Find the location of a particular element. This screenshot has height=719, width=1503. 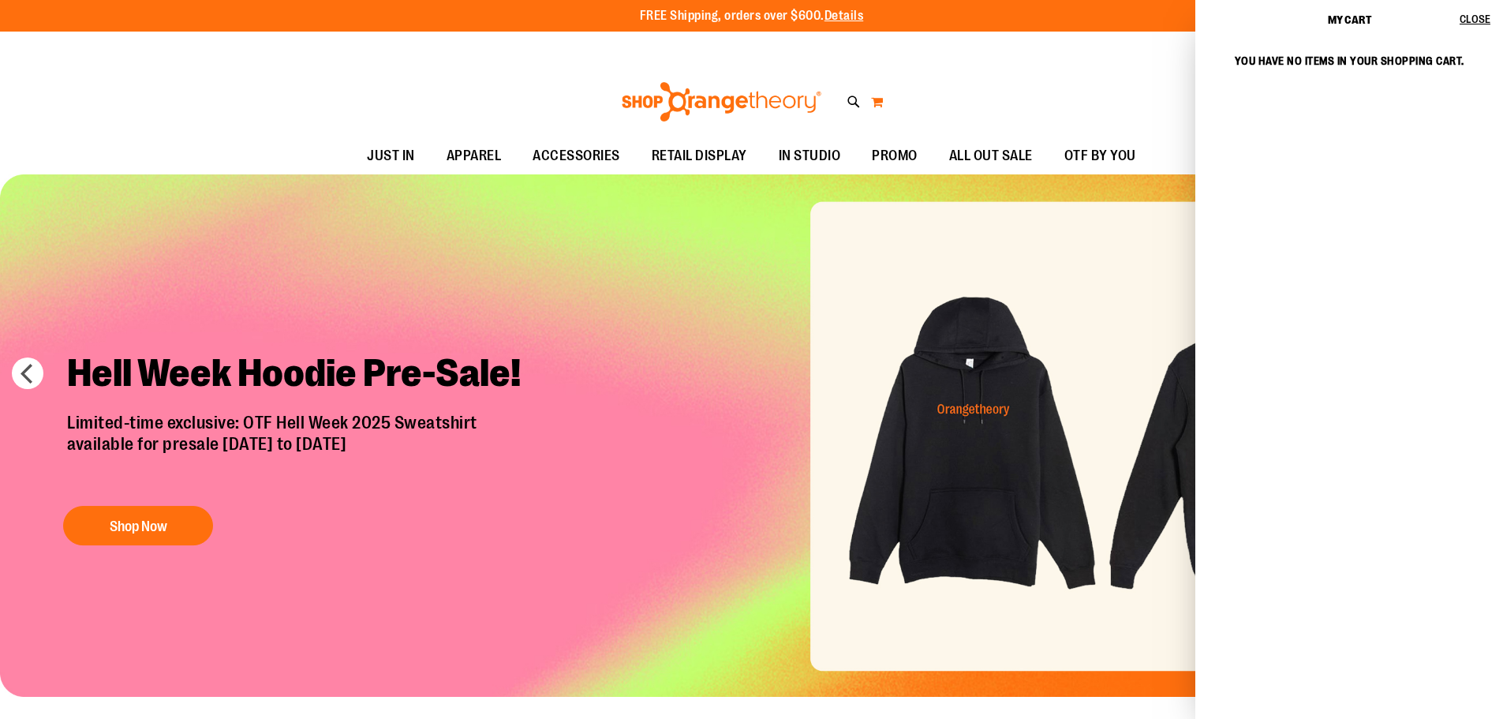

span: JUST IN is located at coordinates (390, 155).